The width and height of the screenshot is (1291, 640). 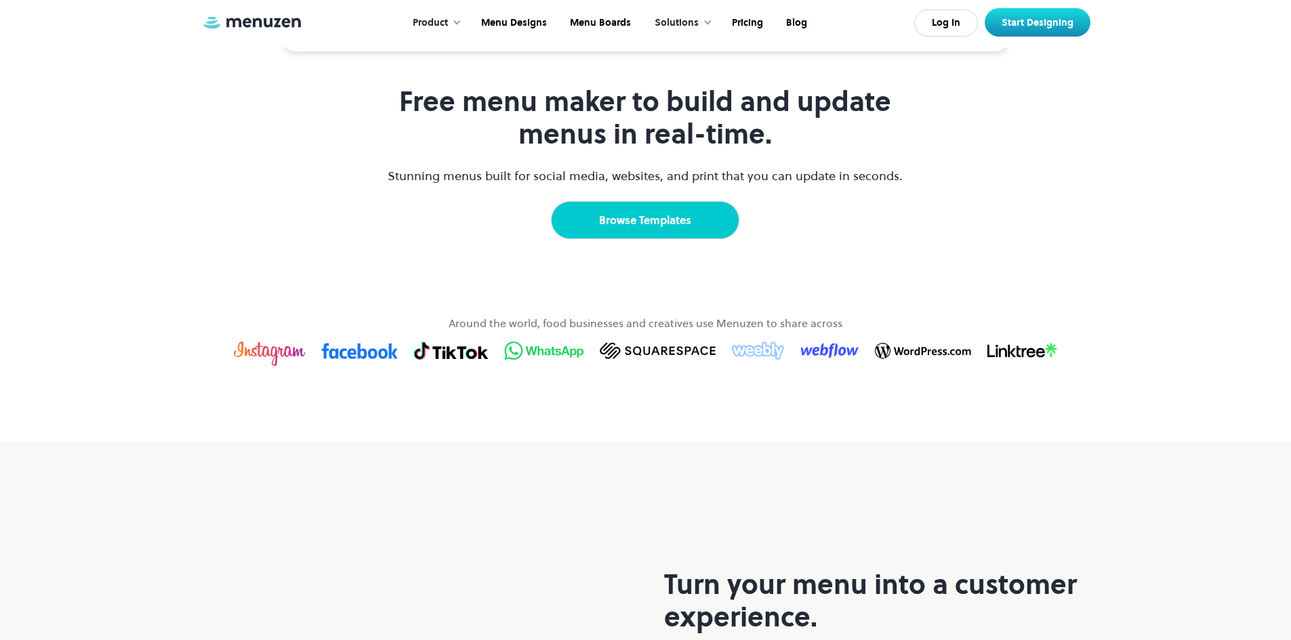 I want to click on h2: Turn your menu into a customer experience., so click(x=877, y=601).